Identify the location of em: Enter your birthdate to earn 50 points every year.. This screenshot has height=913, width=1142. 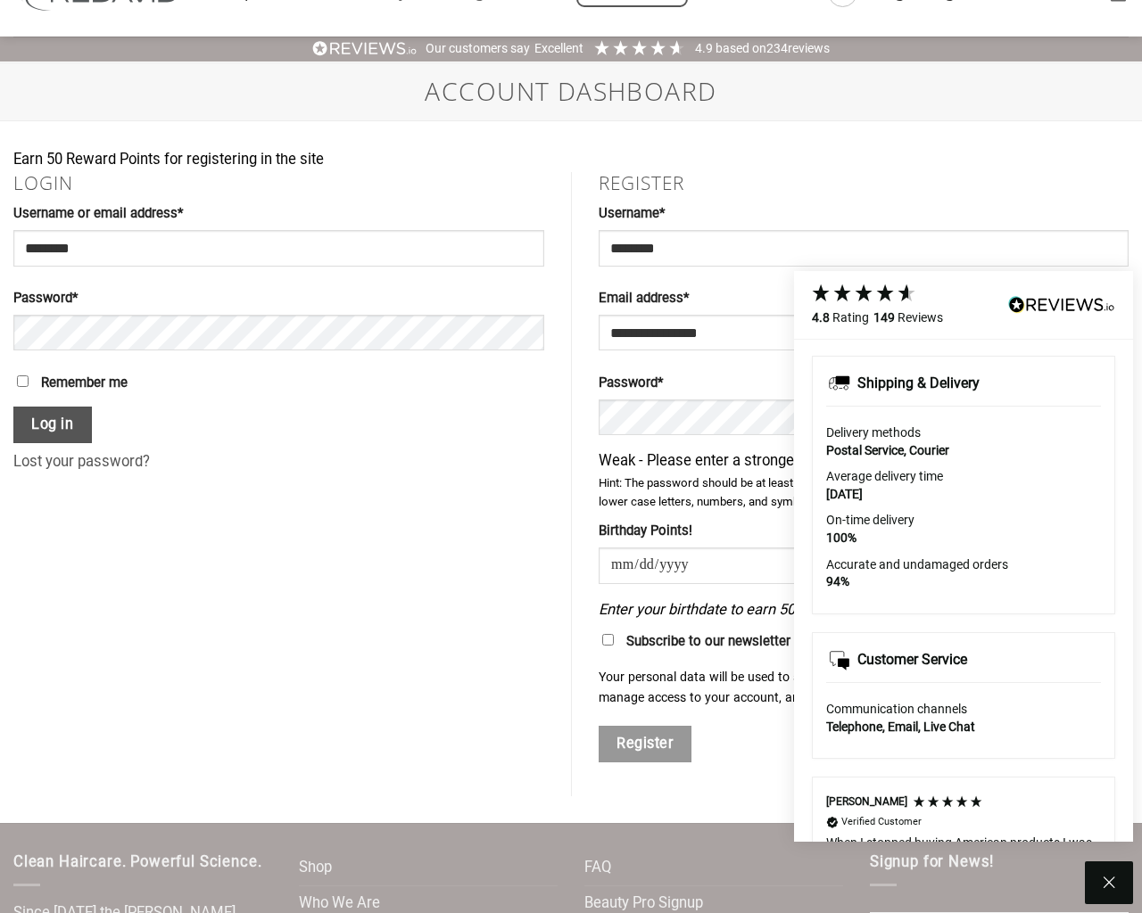
(756, 609).